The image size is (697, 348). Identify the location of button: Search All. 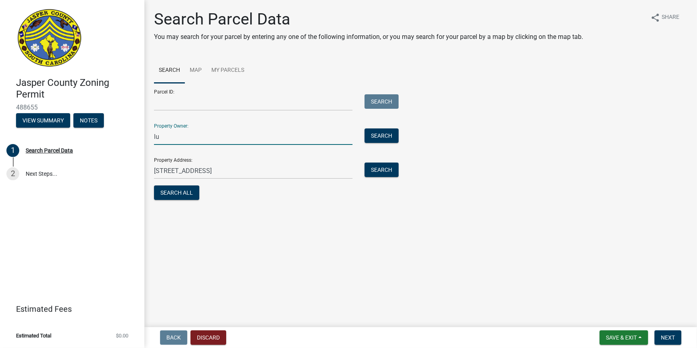
(176, 193).